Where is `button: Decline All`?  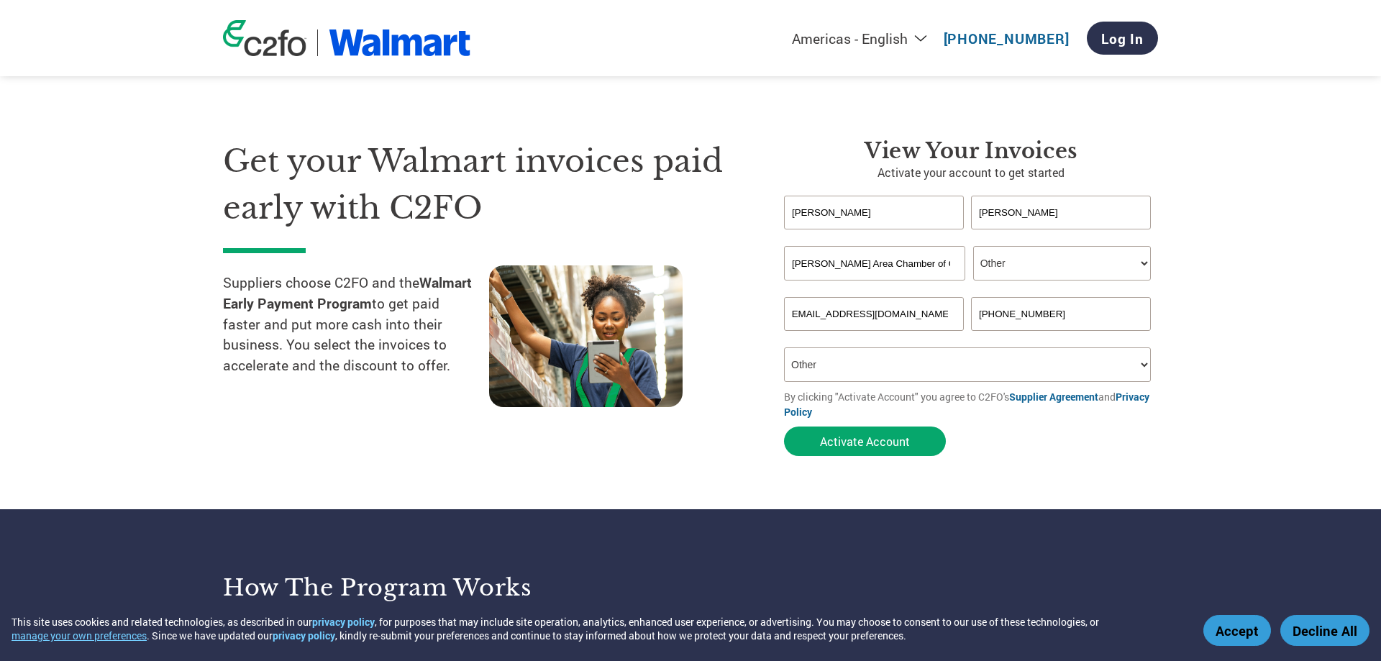 button: Decline All is located at coordinates (1325, 630).